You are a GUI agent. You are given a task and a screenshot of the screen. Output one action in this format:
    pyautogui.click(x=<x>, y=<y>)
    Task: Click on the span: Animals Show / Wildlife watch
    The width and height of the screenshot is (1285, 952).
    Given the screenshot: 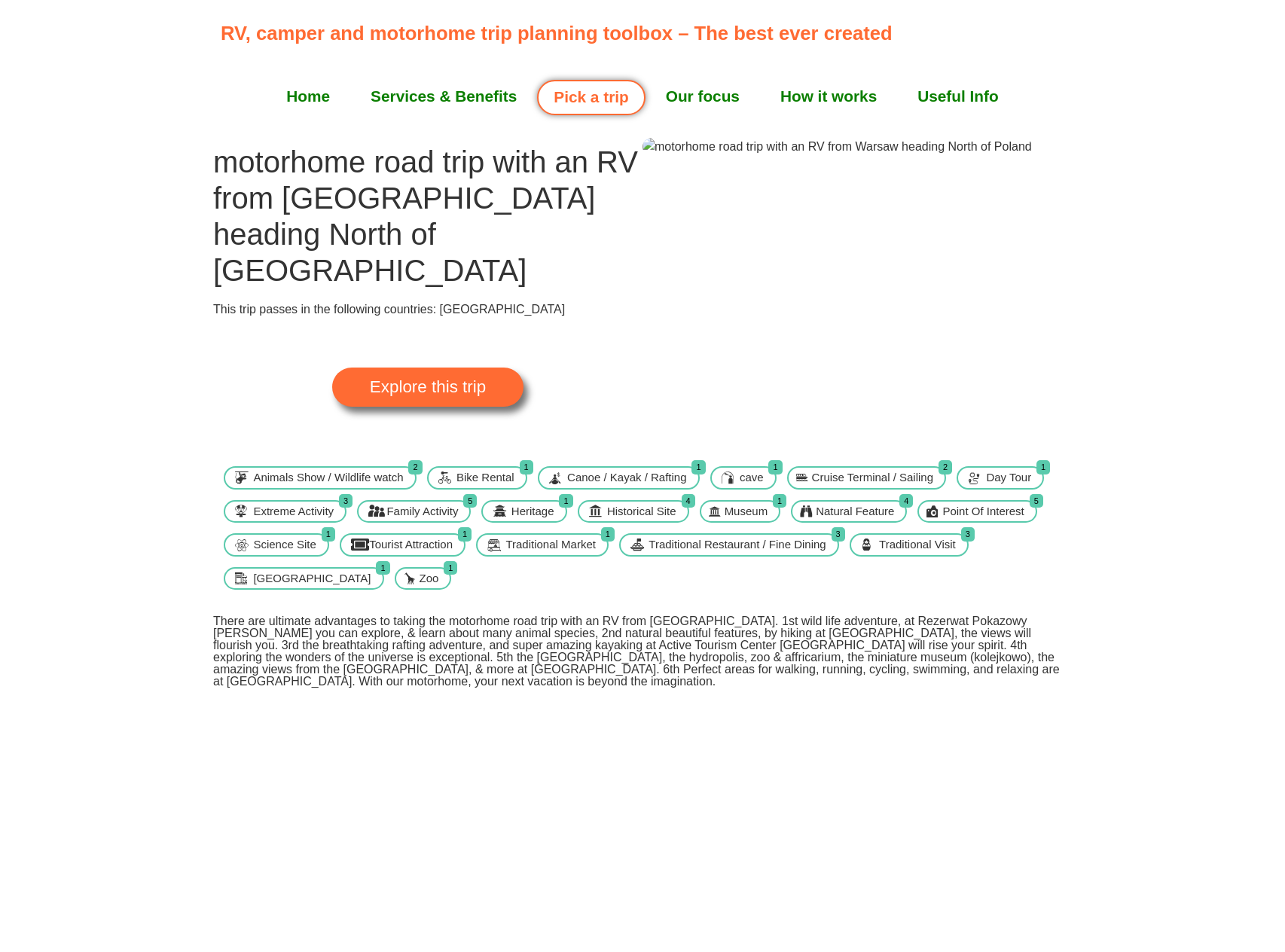 What is the action you would take?
    pyautogui.click(x=328, y=477)
    